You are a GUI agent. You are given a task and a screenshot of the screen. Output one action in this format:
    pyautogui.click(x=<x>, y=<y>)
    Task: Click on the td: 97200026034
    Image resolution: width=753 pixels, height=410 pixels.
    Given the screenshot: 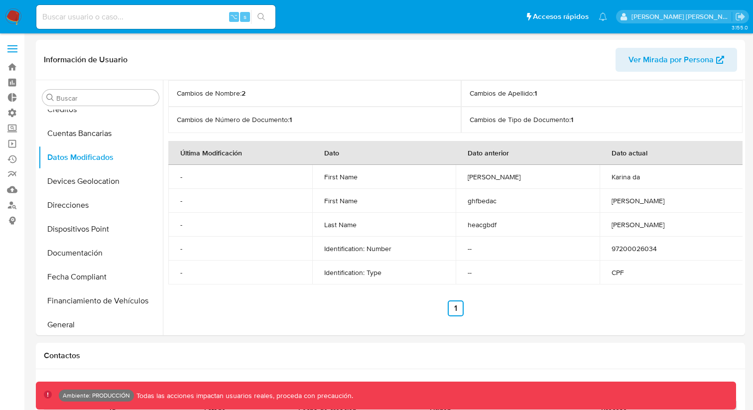 What is the action you would take?
    pyautogui.click(x=672, y=249)
    